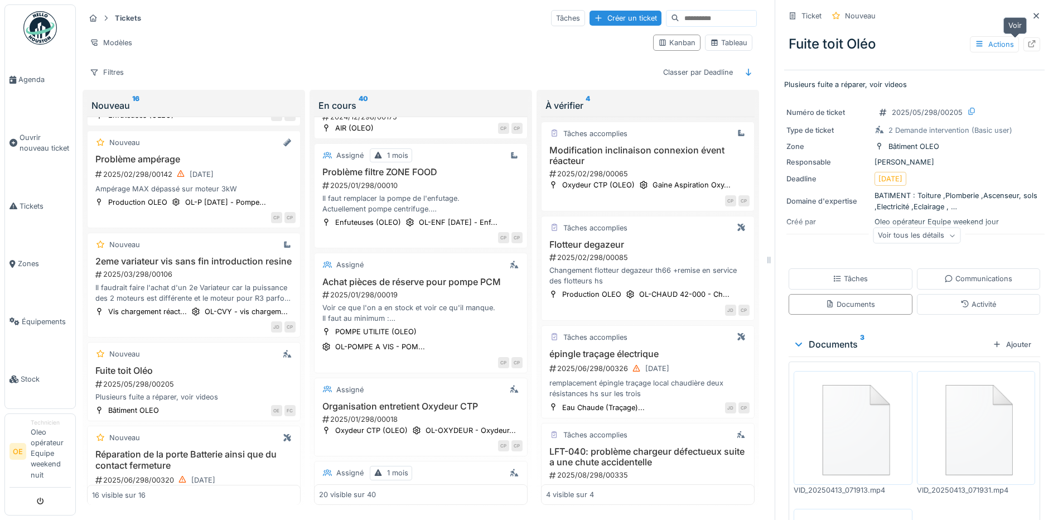 This screenshot has width=1058, height=520. Describe the element at coordinates (994, 44) in the screenshot. I see `div: Actions` at that location.